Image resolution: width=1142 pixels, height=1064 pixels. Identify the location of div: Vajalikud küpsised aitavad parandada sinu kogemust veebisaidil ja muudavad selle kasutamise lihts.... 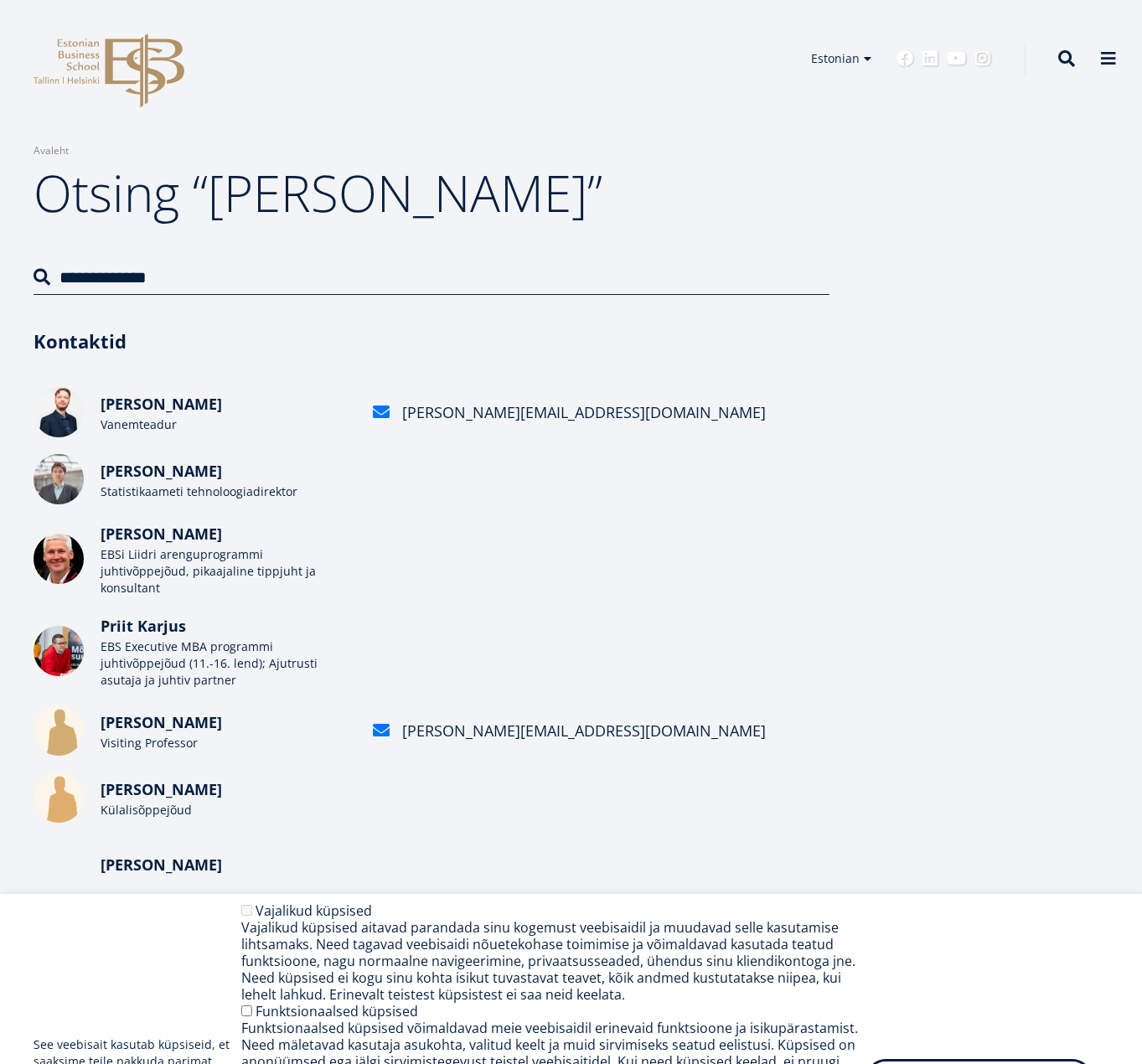
(554, 961).